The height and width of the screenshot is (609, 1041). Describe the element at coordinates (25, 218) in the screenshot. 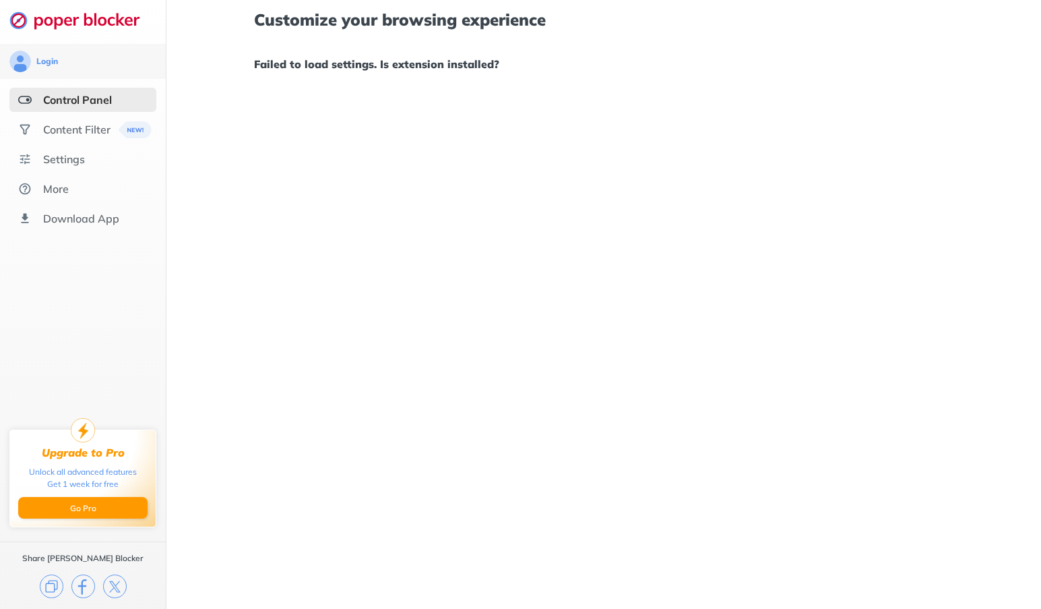

I see `img: download-app.svg` at that location.